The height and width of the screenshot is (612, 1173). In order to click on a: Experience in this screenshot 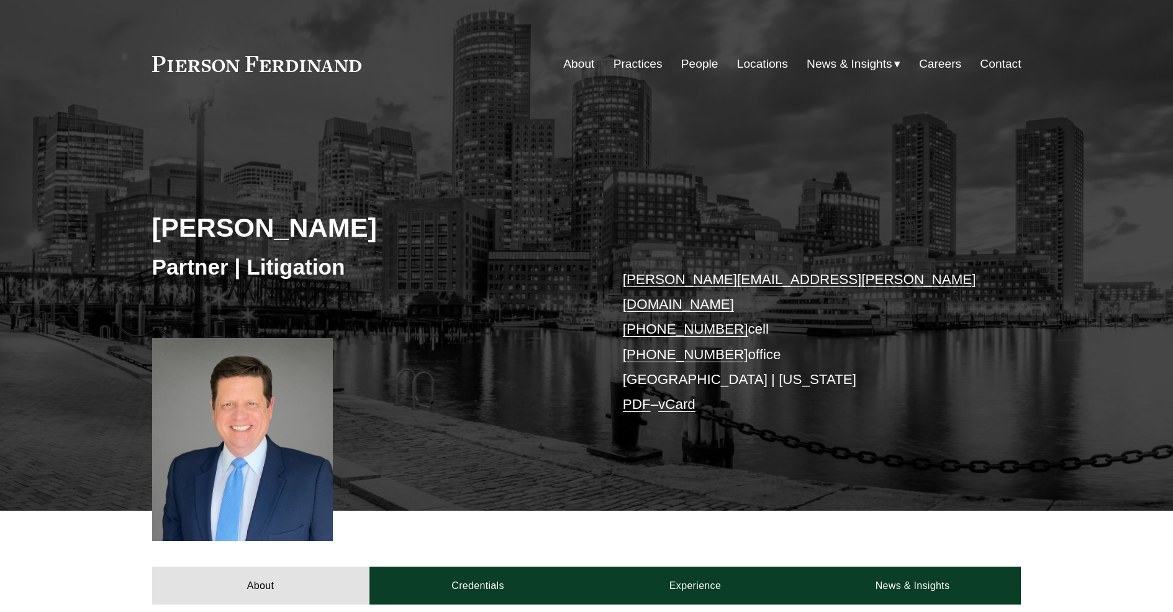, I will do `click(696, 585)`.